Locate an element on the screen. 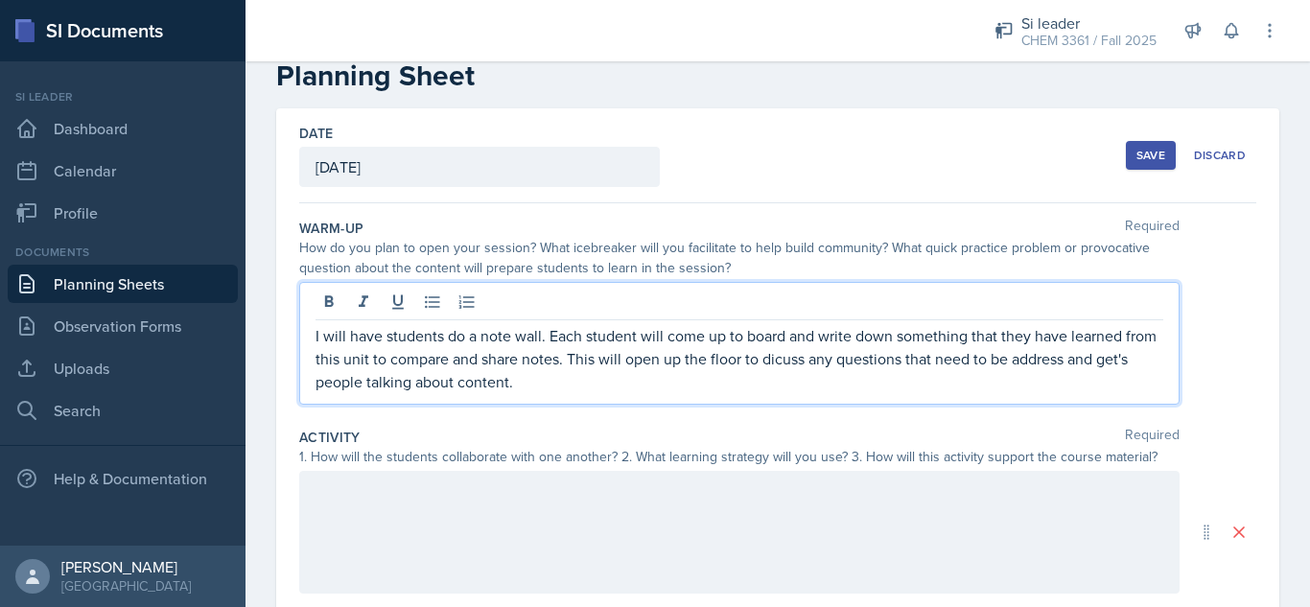 Image resolution: width=1310 pixels, height=607 pixels. a: Uploads is located at coordinates (123, 368).